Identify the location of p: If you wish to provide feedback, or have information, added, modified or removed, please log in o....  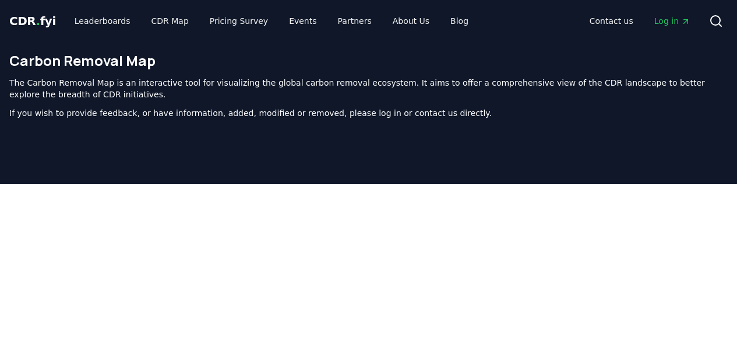
(368, 113).